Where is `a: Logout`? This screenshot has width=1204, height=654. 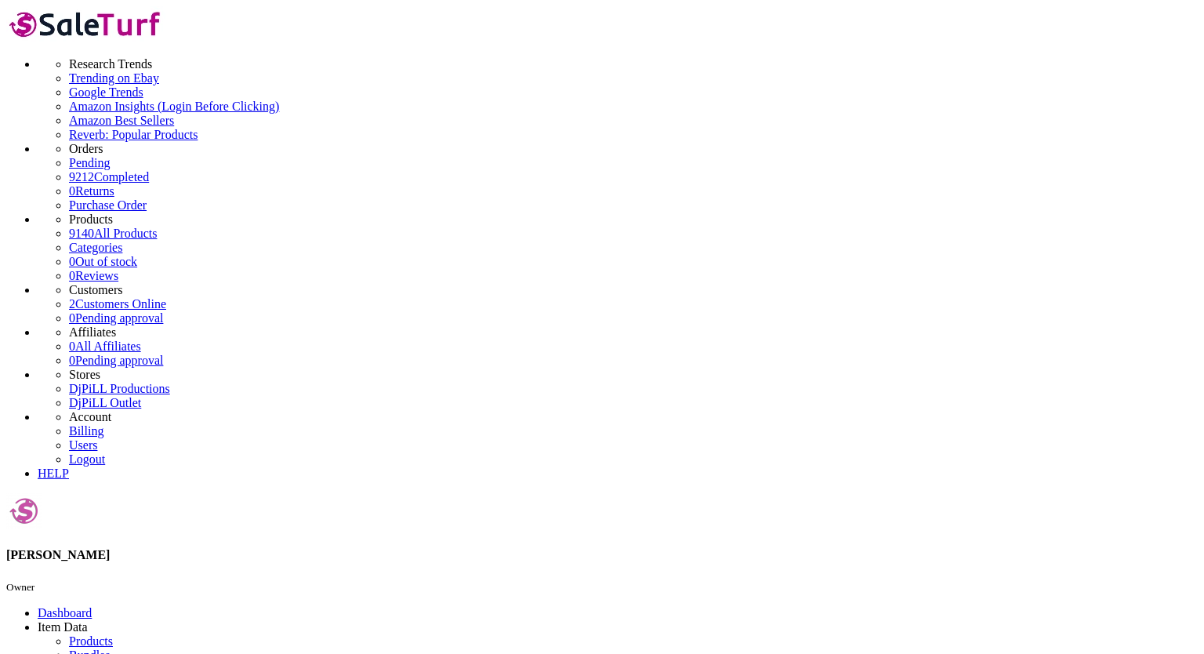
a: Logout is located at coordinates (87, 459).